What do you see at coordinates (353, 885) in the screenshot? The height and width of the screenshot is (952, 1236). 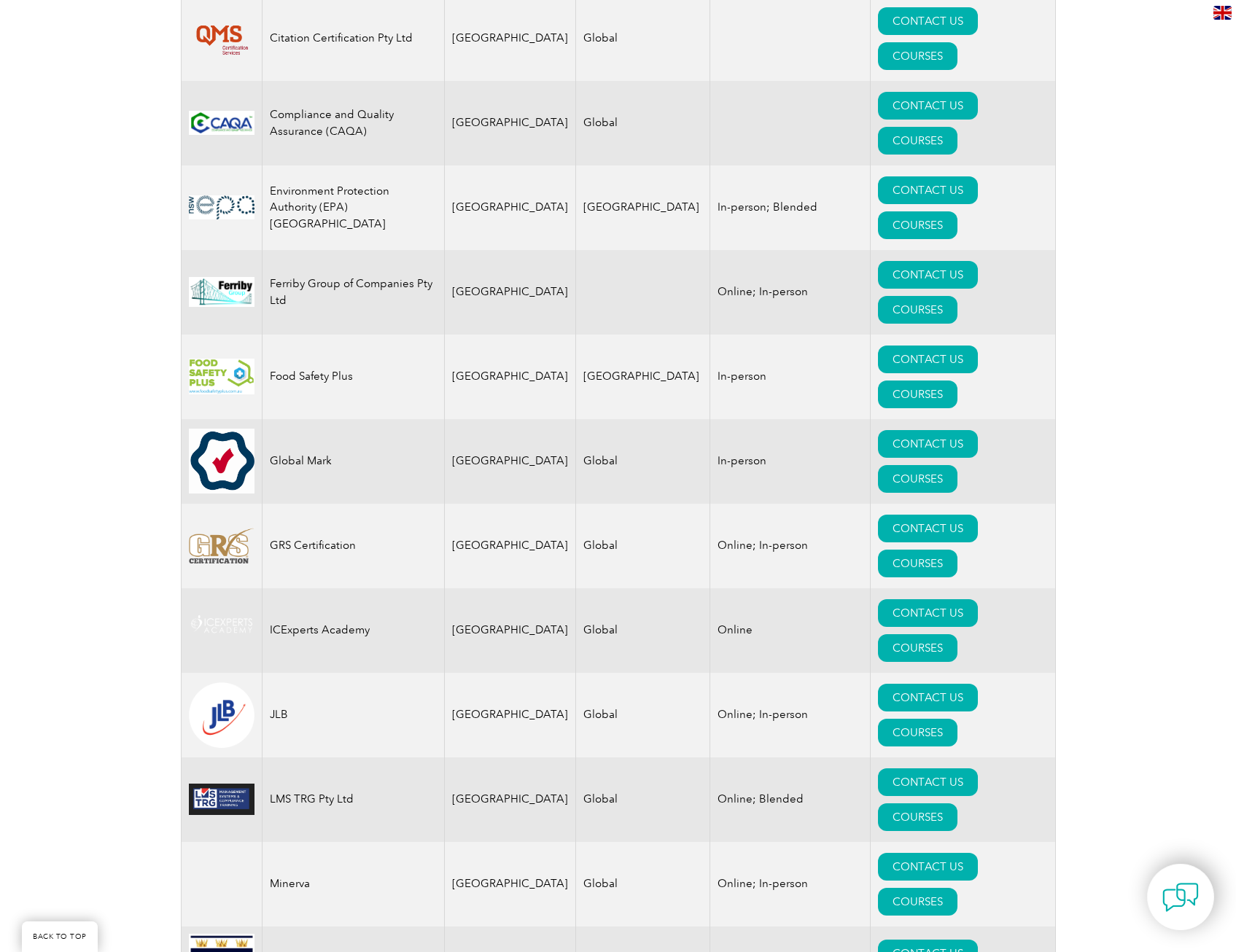 I see `td: Minerva` at bounding box center [353, 885].